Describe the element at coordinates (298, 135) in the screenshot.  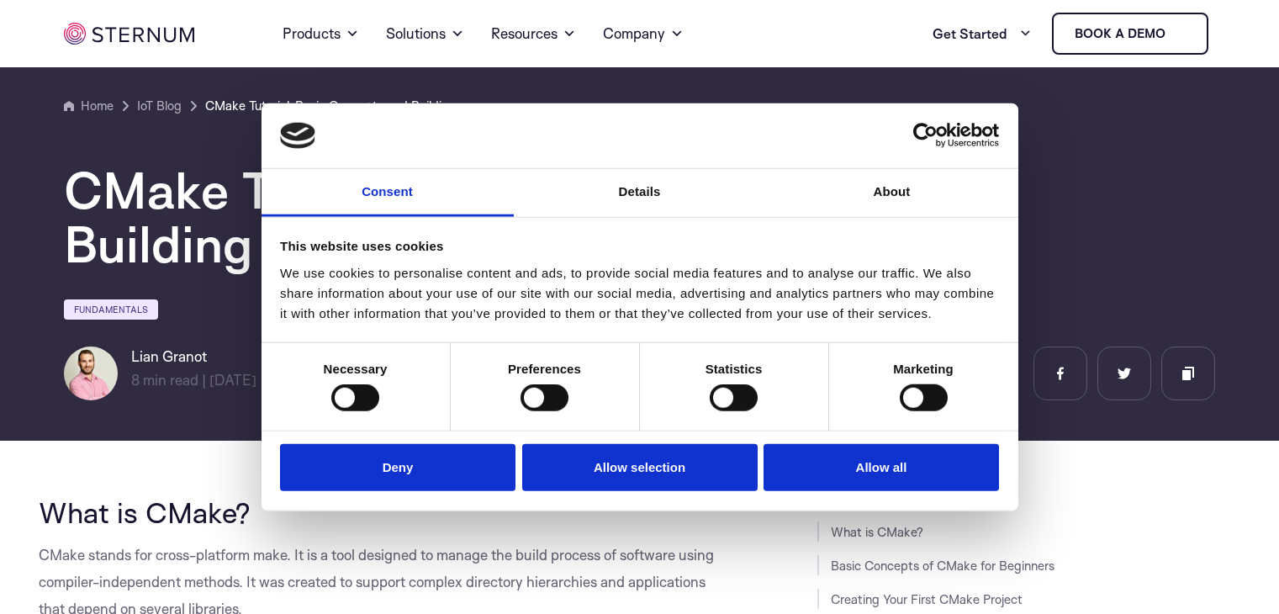
I see `img: logo` at that location.